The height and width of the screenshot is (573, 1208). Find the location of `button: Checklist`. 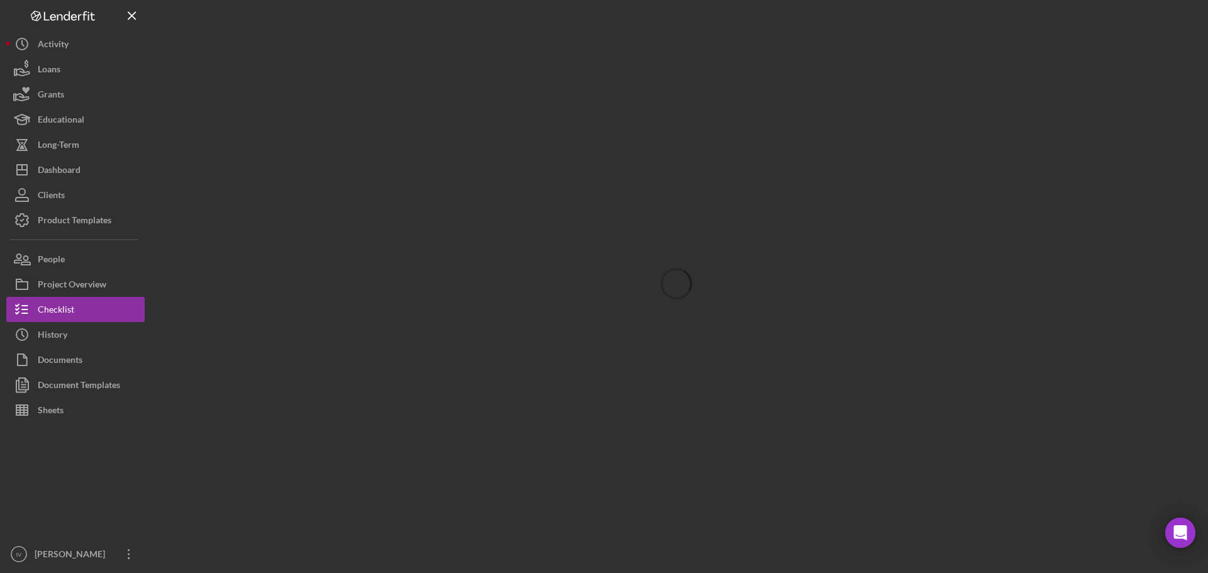

button: Checklist is located at coordinates (76, 310).